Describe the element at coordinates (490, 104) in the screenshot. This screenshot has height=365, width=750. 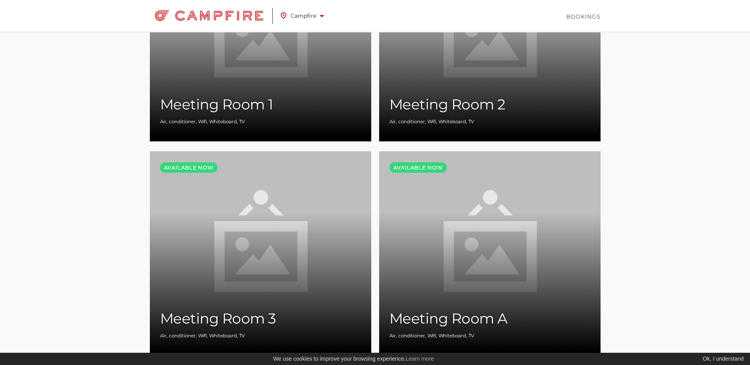
I see `h2: Meeting Room 2` at that location.